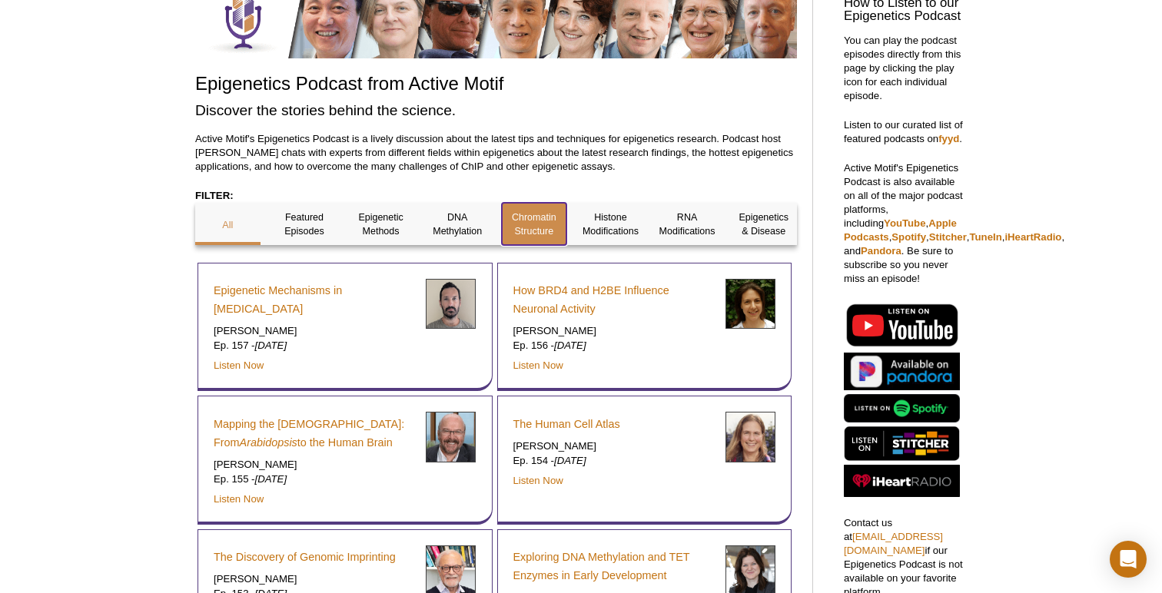 Image resolution: width=1162 pixels, height=593 pixels. What do you see at coordinates (901, 408) in the screenshot?
I see `img: Listen on Spotify` at bounding box center [901, 408].